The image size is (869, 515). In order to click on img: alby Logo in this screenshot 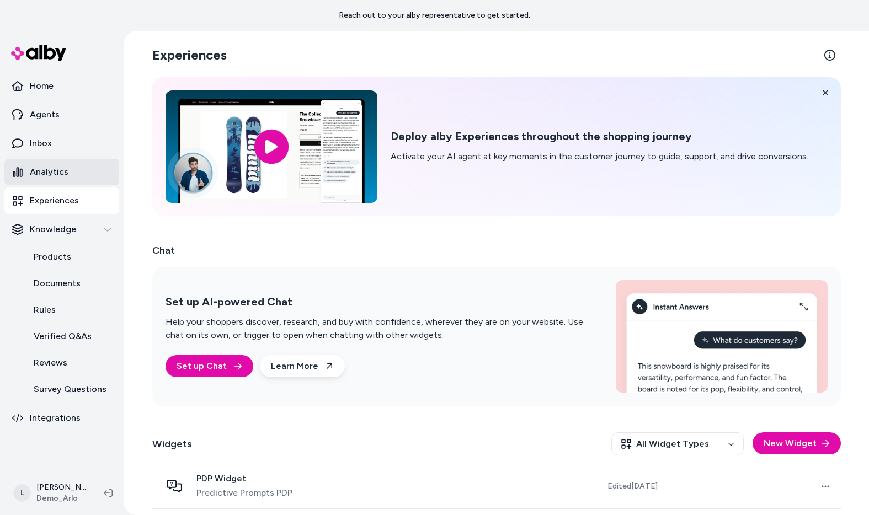, I will do `click(39, 52)`.